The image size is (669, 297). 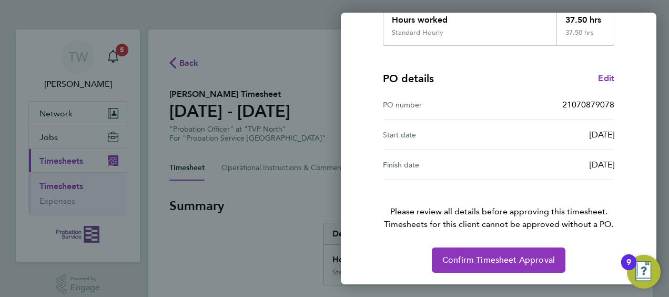 What do you see at coordinates (499, 260) in the screenshot?
I see `button: Confirm Timesheet Approval` at bounding box center [499, 260].